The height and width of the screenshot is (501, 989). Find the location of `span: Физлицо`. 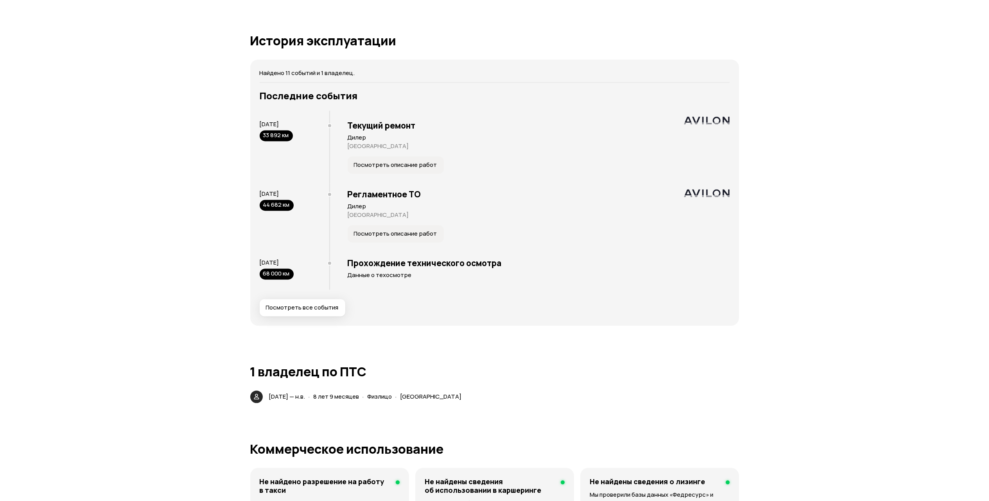

span: Физлицо is located at coordinates (380, 397).